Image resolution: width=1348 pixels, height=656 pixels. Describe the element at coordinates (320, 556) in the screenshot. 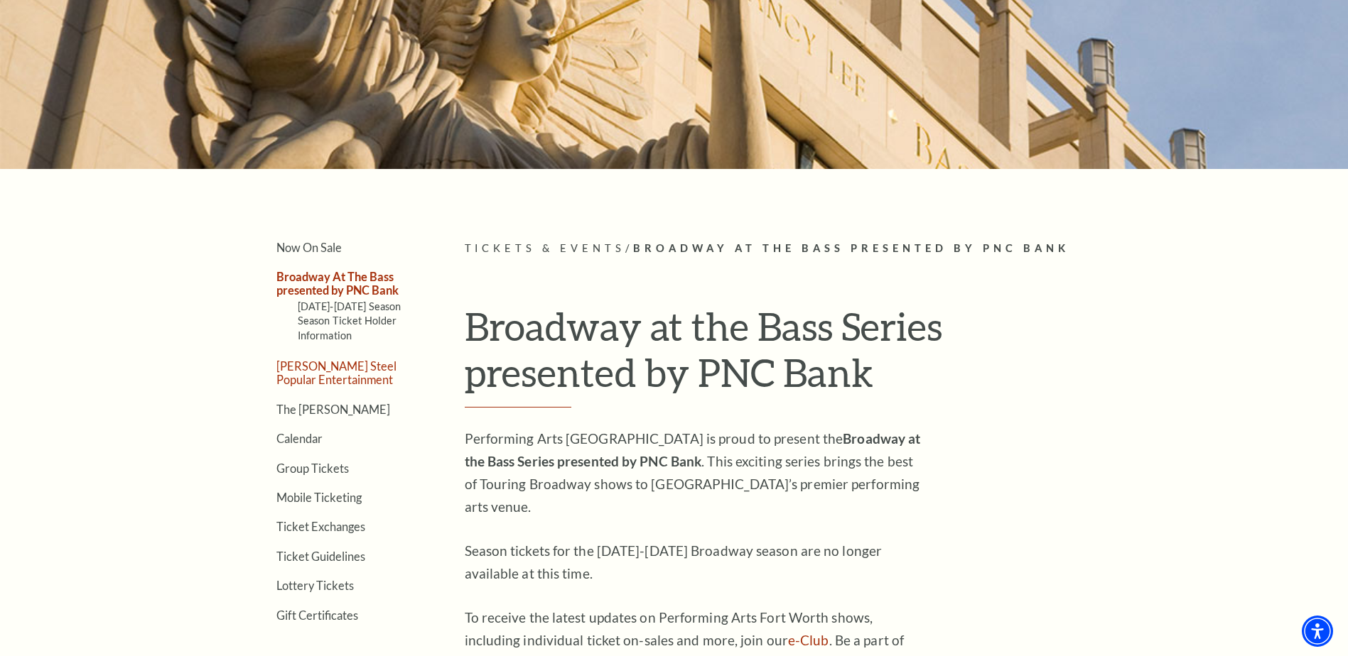

I see `a: Ticket Guidelines` at that location.